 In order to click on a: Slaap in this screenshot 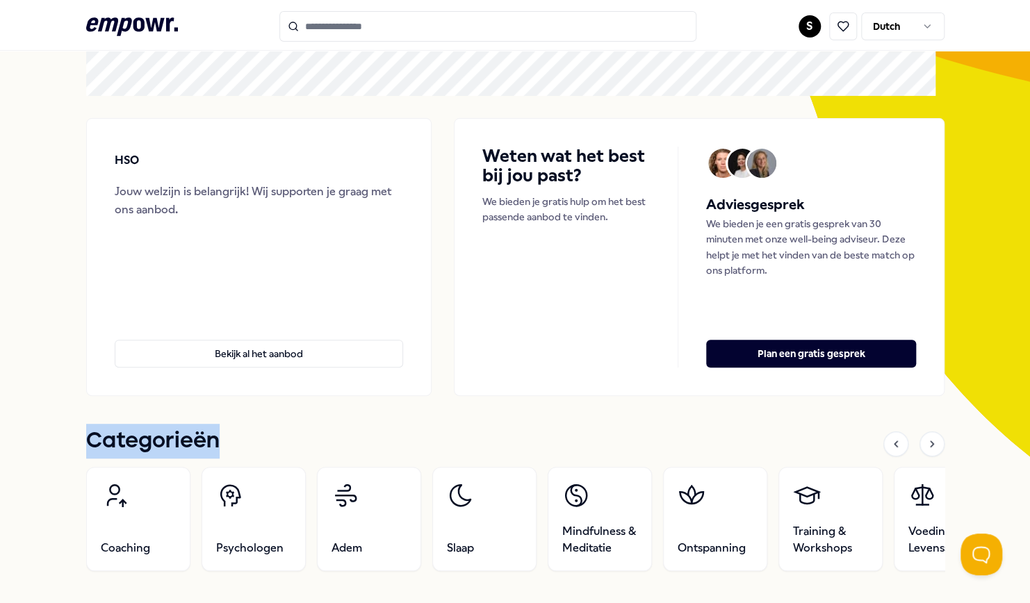, I will do `click(484, 519)`.